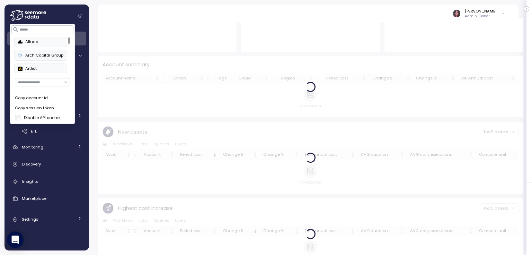 Image resolution: width=532 pixels, height=255 pixels. Describe the element at coordinates (41, 55) in the screenshot. I see `div: Arch Capital Group` at that location.